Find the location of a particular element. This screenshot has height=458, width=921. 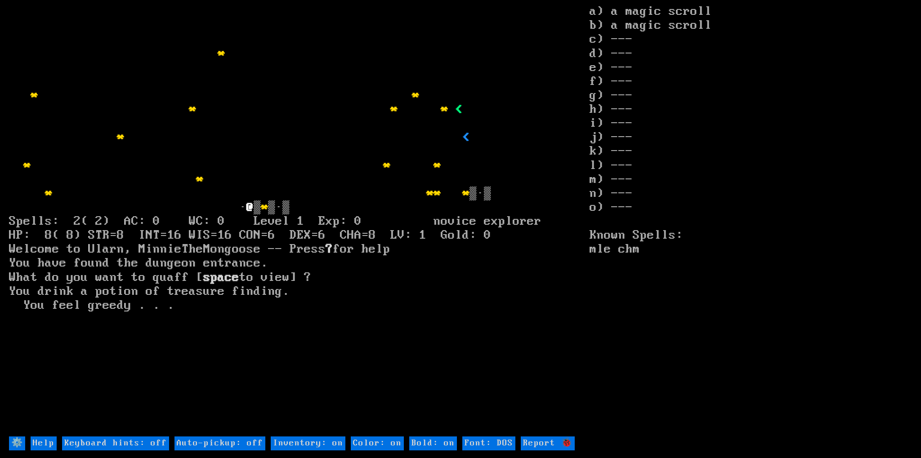

larn: ▒·▒ · ▒ ▒·▒ Spells: 2( 2) AC: 0 WC: 0 Level 1 Exp: 0 novice explorer HP: 8( 8) STR=8 INT=16 WIS=1... is located at coordinates (299, 220).